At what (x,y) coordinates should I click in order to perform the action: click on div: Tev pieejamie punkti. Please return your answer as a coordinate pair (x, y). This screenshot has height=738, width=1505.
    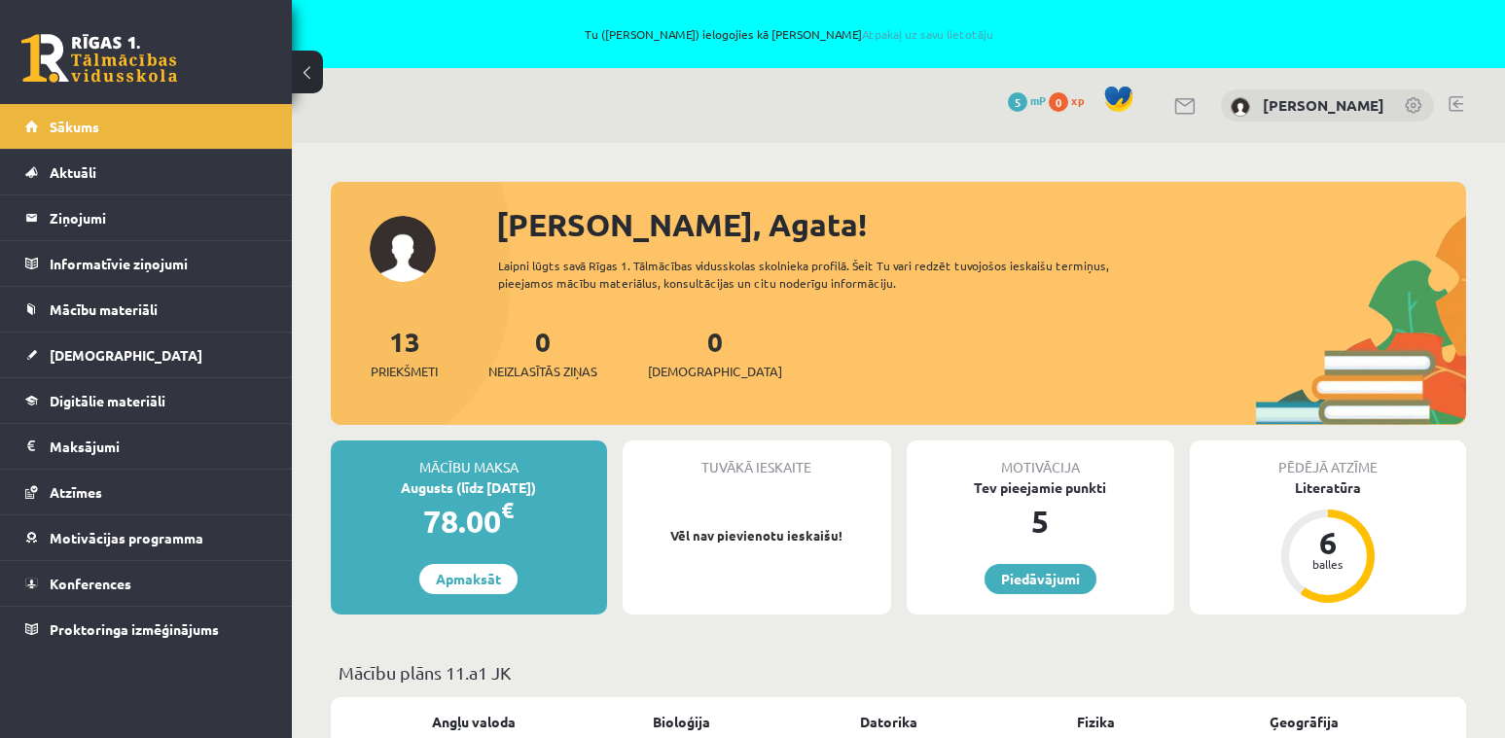
    Looking at the image, I should click on (1041, 487).